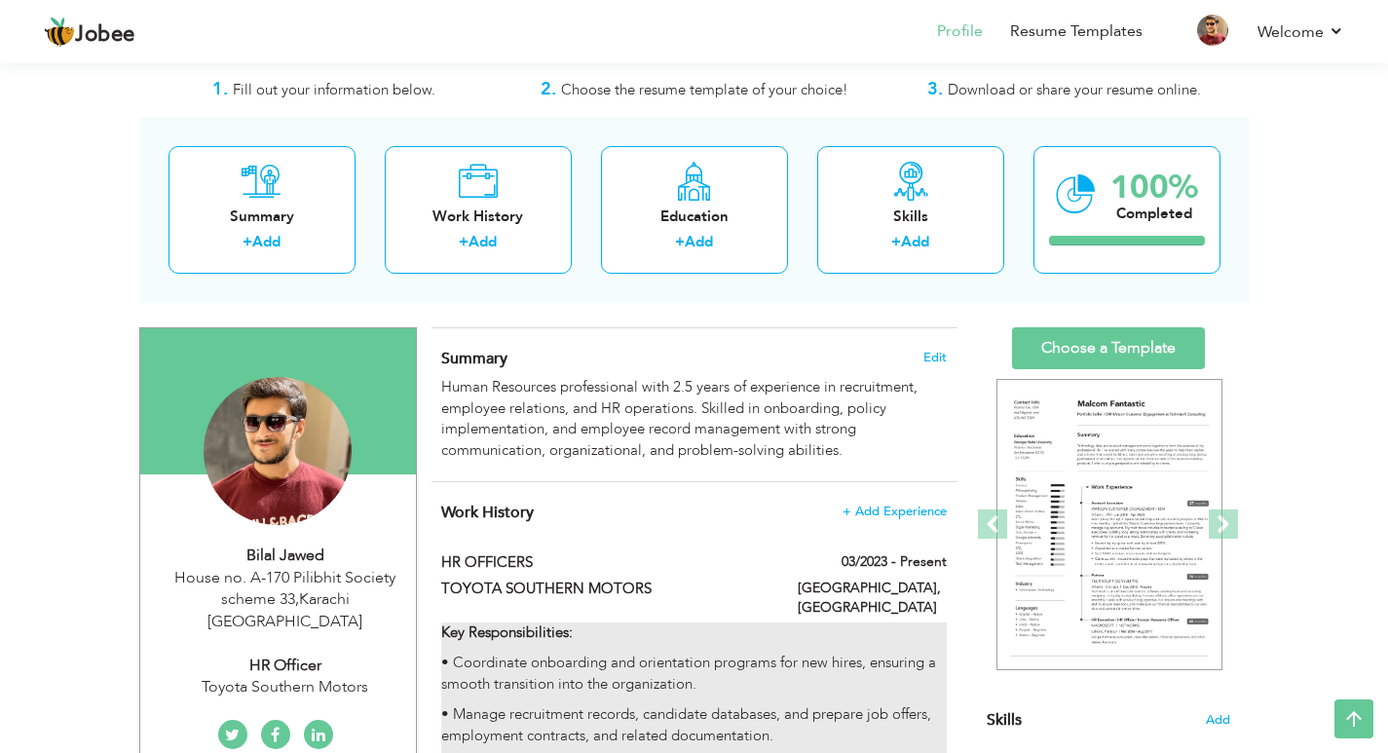 Image resolution: width=1388 pixels, height=753 pixels. I want to click on label: 03/2023 - Present, so click(894, 562).